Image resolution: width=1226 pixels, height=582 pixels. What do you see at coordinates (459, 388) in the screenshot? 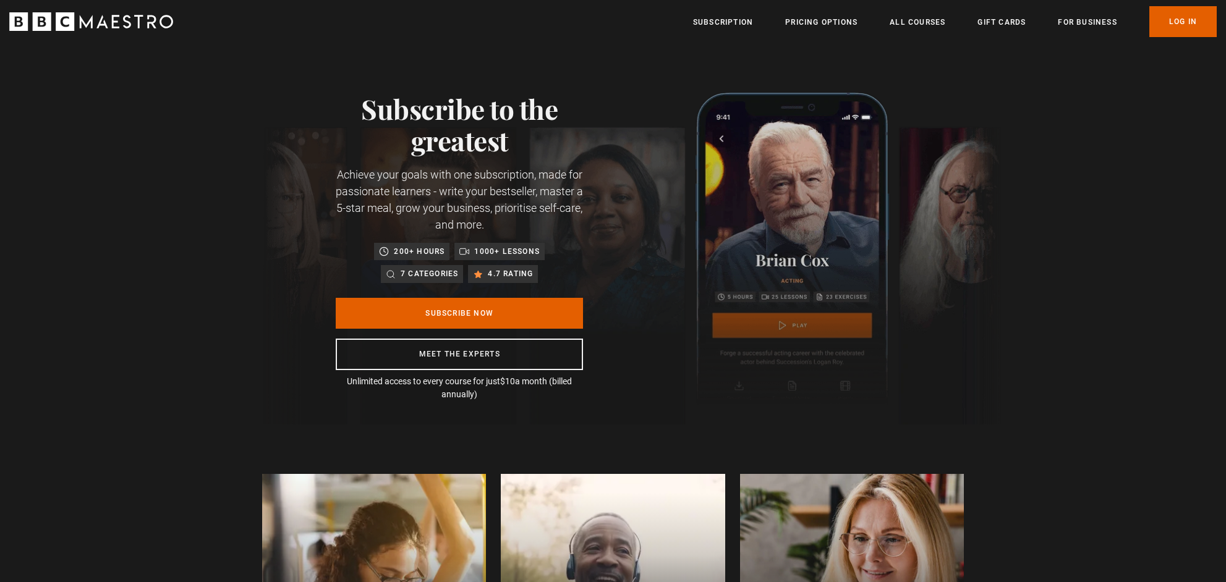
I see `p: Unlimited access to every course for just a month (billed annually)` at bounding box center [459, 388].